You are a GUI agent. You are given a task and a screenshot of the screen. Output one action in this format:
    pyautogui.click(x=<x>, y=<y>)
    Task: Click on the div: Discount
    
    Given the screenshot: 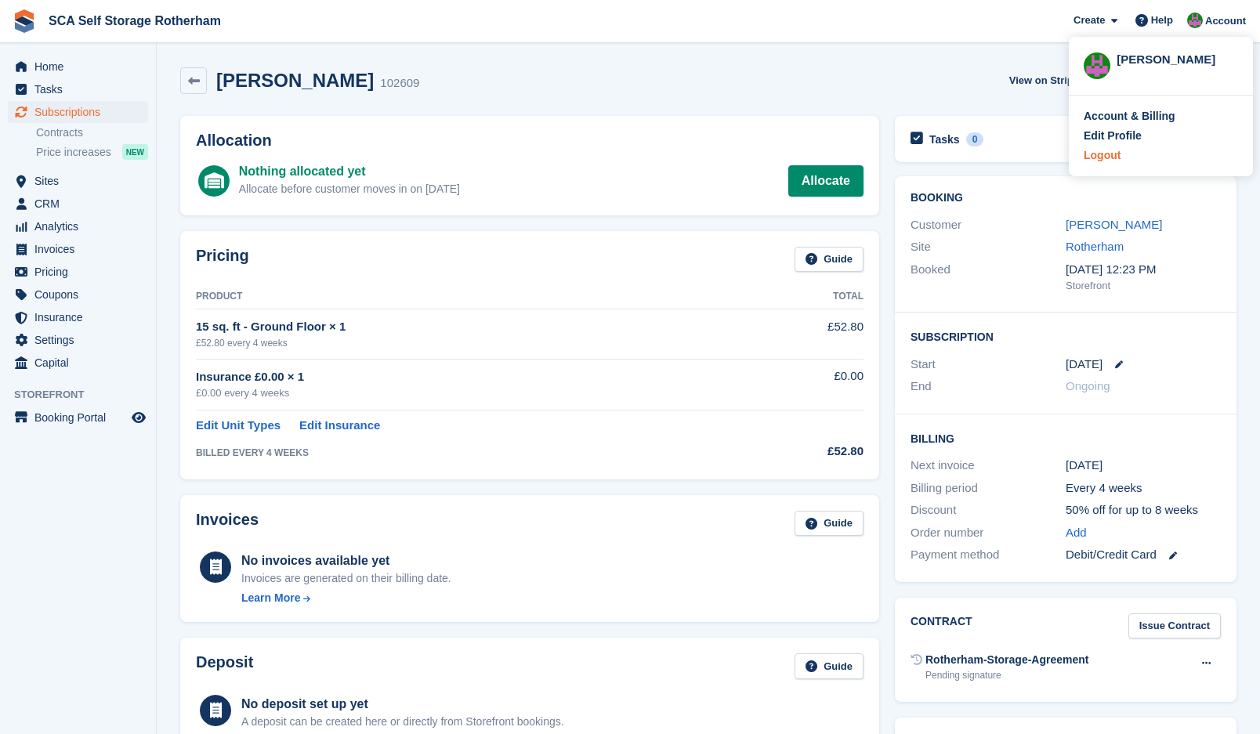 What is the action you would take?
    pyautogui.click(x=988, y=510)
    